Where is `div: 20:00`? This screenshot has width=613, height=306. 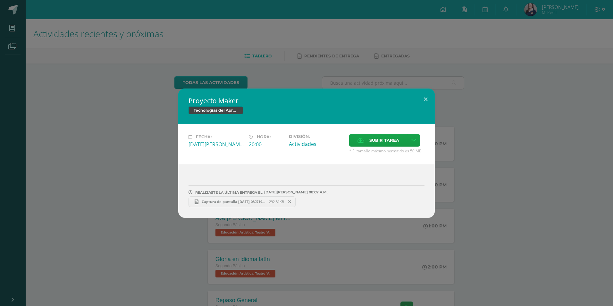 div: 20:00 is located at coordinates (266, 144).